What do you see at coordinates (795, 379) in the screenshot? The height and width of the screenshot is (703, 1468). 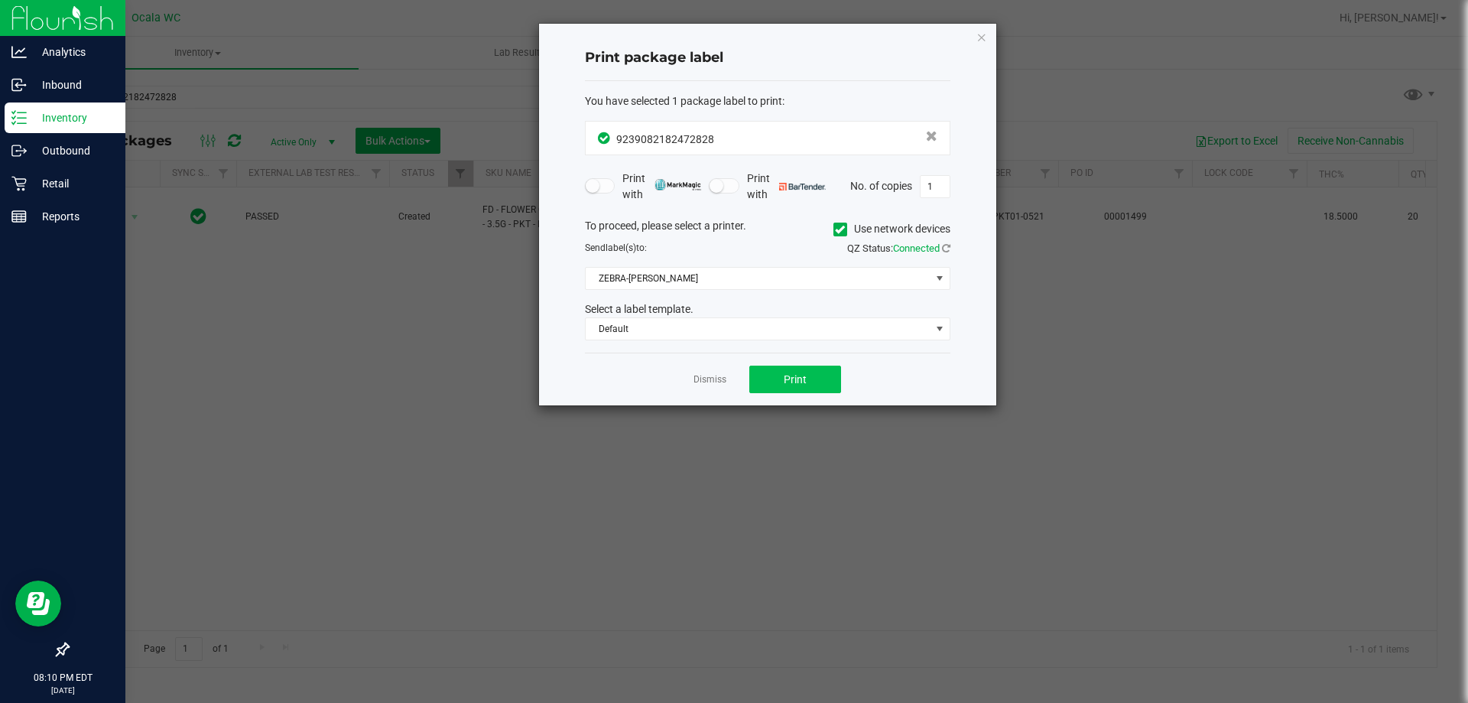 I see `button: Print` at bounding box center [795, 379].